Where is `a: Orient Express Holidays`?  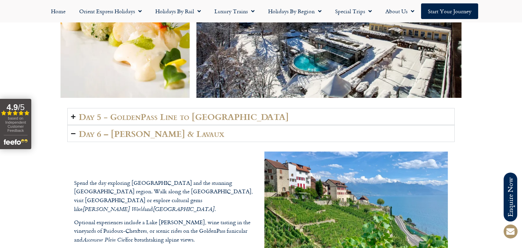
a: Orient Express Holidays is located at coordinates (110, 11).